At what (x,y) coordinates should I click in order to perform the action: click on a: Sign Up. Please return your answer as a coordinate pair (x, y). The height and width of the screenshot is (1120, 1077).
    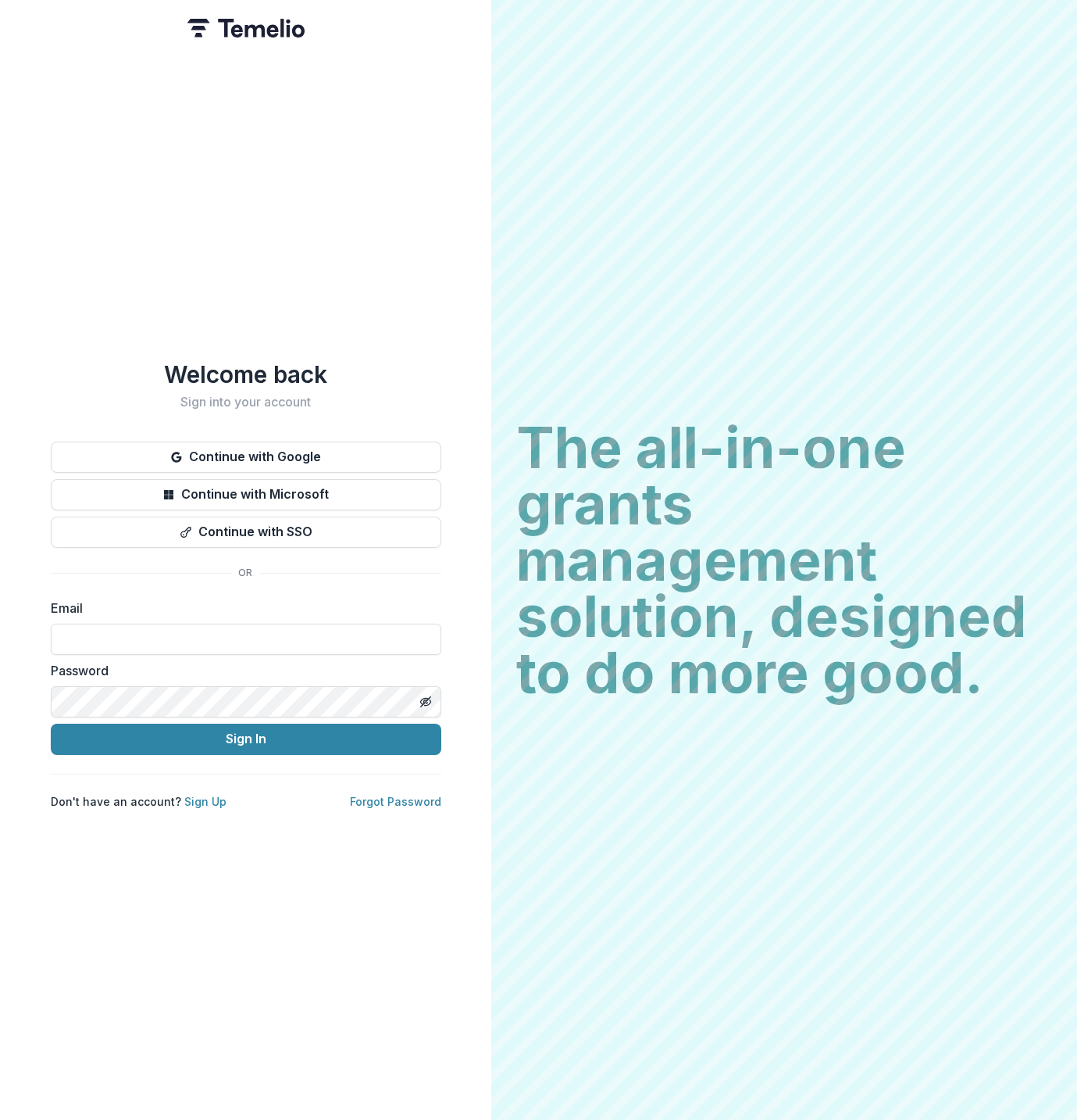
    Looking at the image, I should click on (206, 801).